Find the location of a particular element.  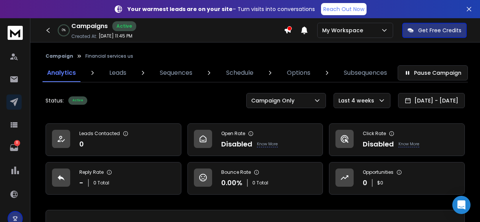

a: Bounce Rate0.00%0 Total is located at coordinates (255, 178).